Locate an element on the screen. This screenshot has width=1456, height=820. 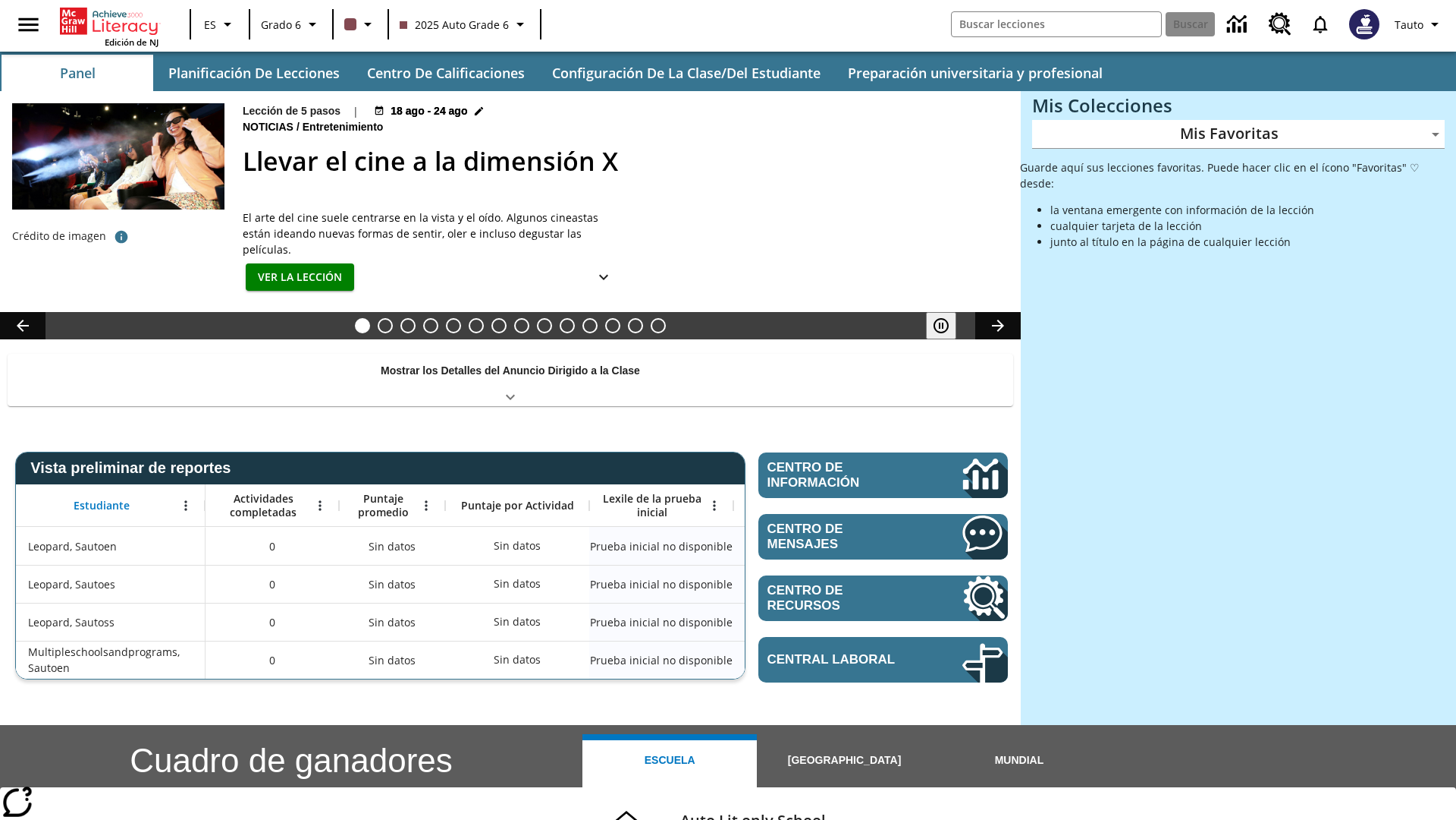
button: Diapositiva 8 La historia de terror del tomate is located at coordinates (522, 326).